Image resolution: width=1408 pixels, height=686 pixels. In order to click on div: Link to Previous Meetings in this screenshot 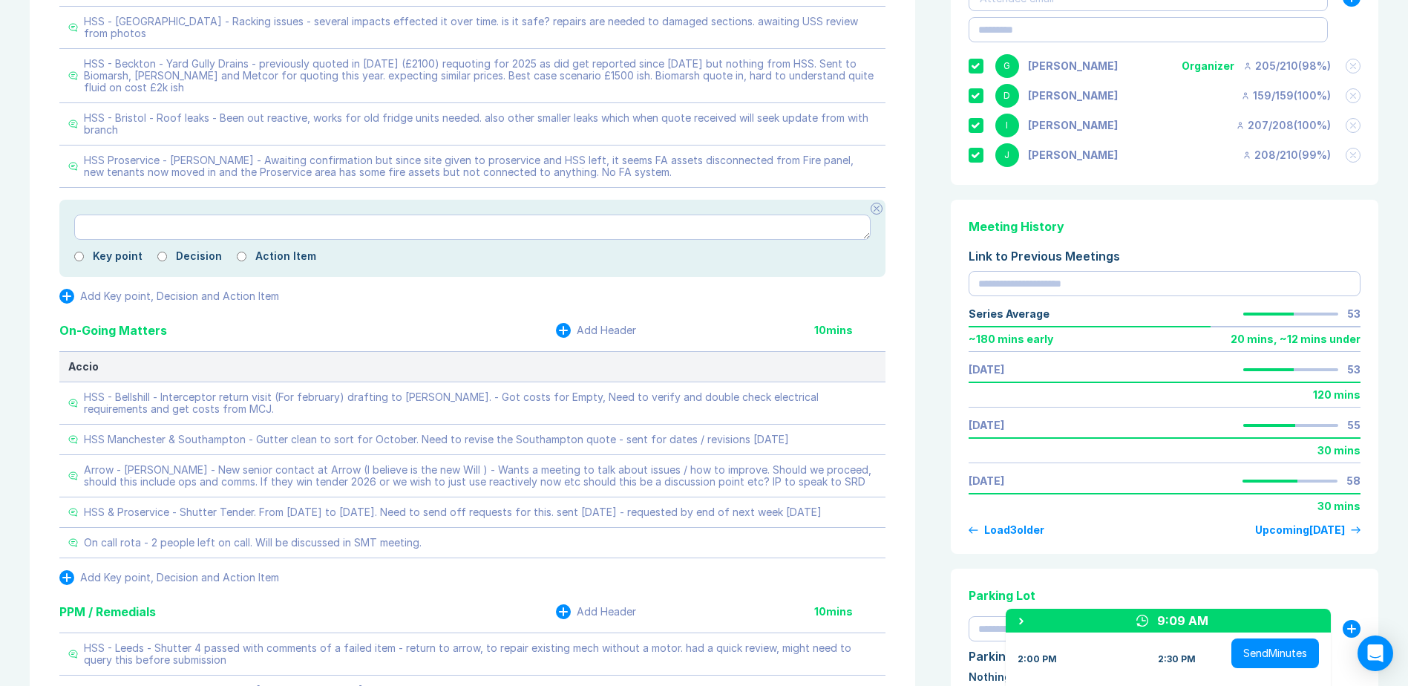, I will do `click(1165, 256)`.